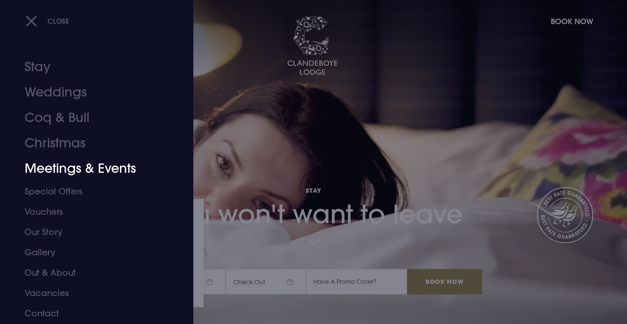 The width and height of the screenshot is (627, 324). I want to click on a: Vouchers, so click(92, 212).